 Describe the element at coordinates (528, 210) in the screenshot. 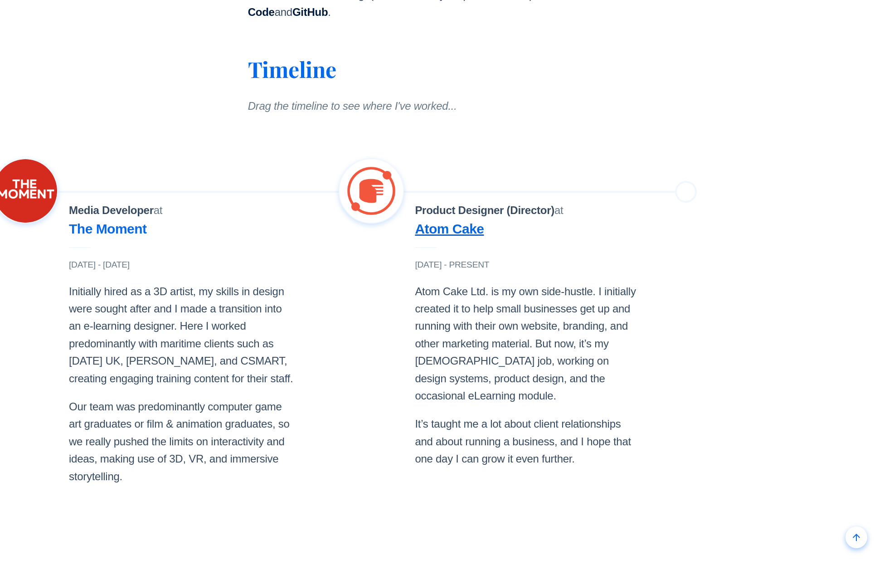

I see `p: Product Designer (Director)` at that location.